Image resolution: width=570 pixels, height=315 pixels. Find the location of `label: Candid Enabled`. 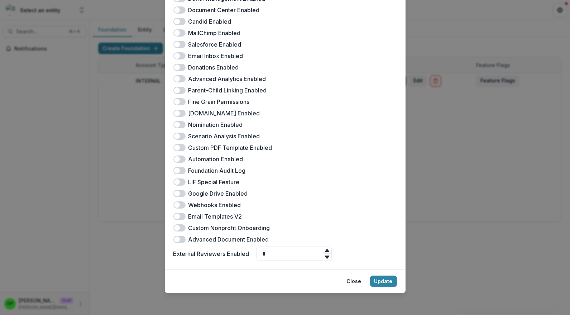

label: Candid Enabled is located at coordinates (210, 21).